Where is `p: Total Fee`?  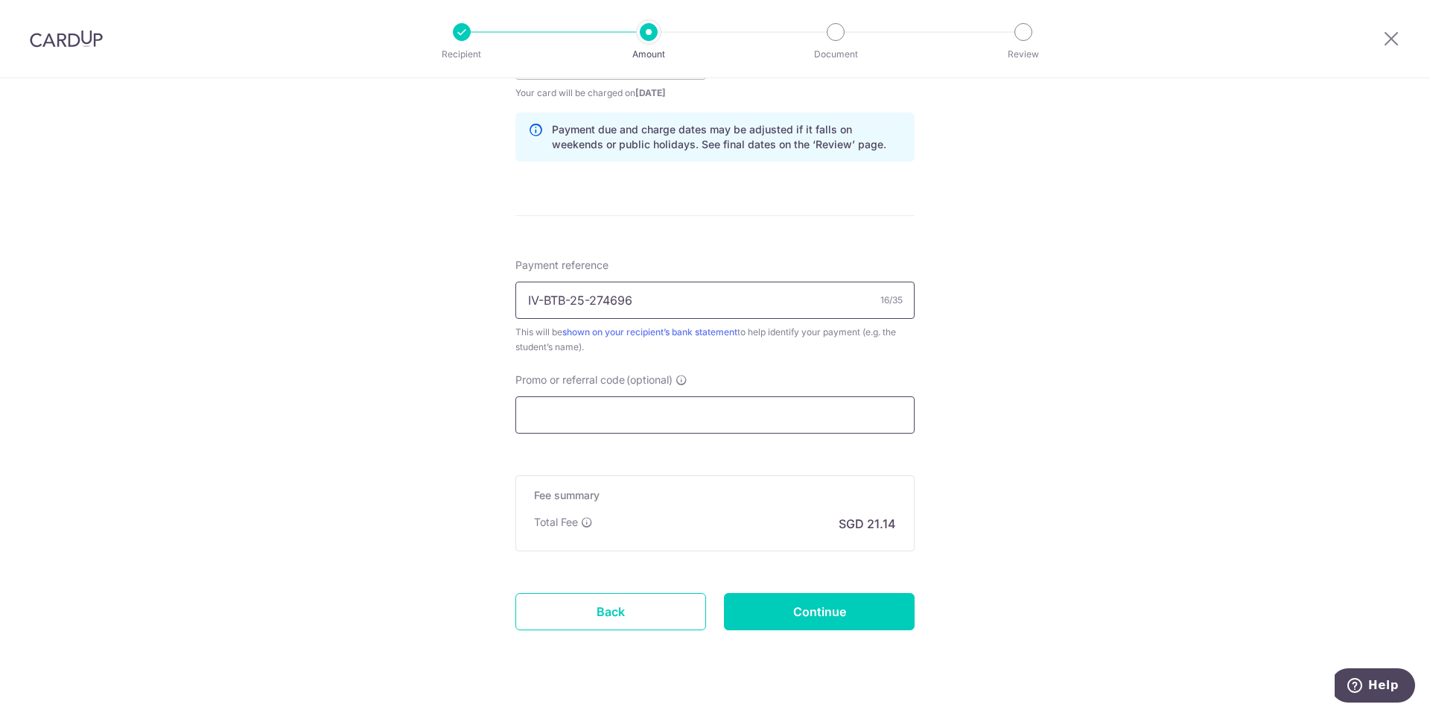 p: Total Fee is located at coordinates (555, 522).